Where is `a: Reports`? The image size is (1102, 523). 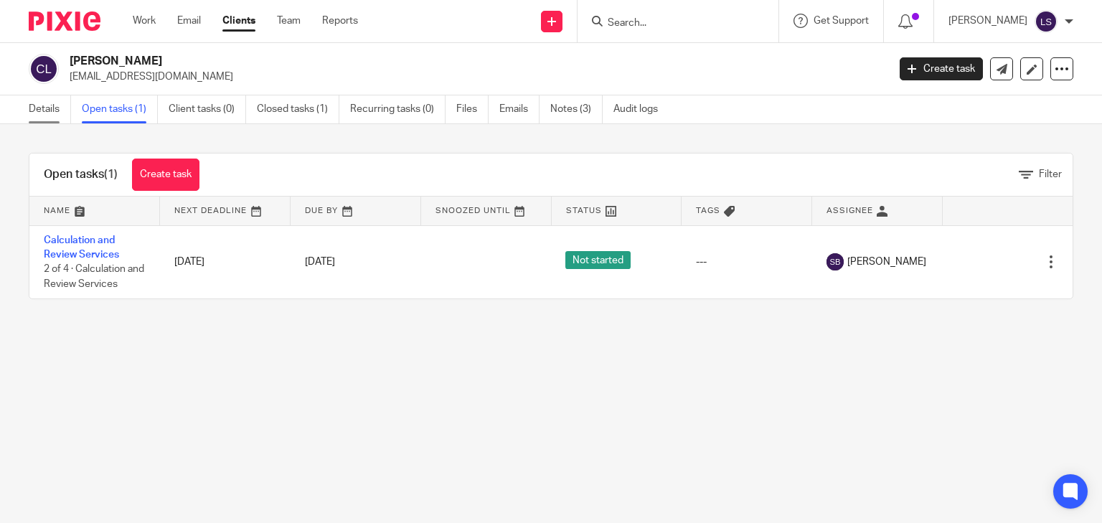 a: Reports is located at coordinates (340, 21).